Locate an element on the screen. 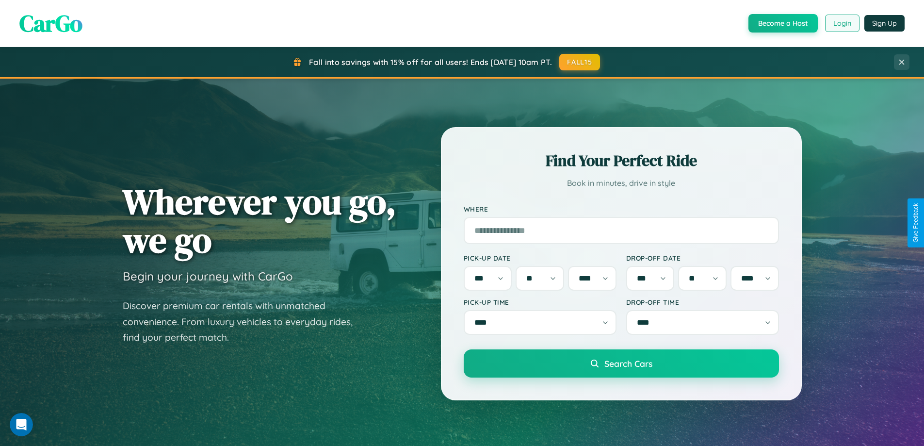 The width and height of the screenshot is (924, 446). p: Discover premium car rentals with unmatched convenience. From luxury vehicles to everyday rides, ... is located at coordinates (244, 322).